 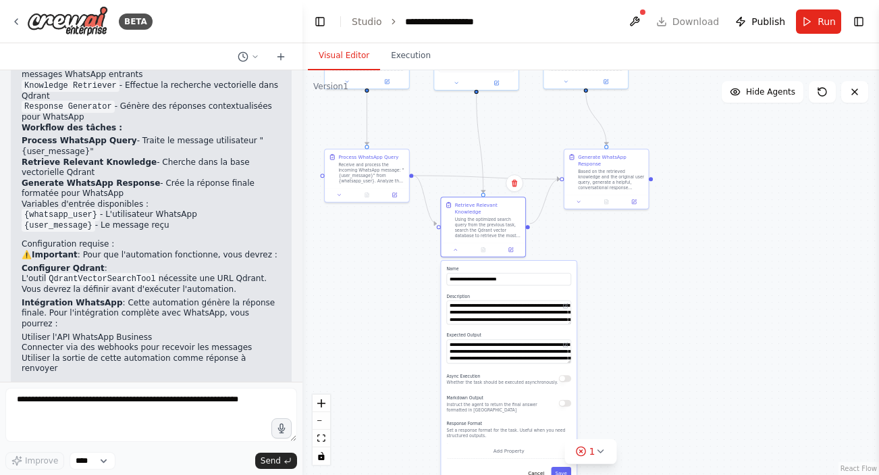 What do you see at coordinates (606, 179) in the screenshot?
I see `div: Generate WhatsApp ResponseBased on the retrieved knowledge and the original user query, generate ...` at bounding box center [606, 179].